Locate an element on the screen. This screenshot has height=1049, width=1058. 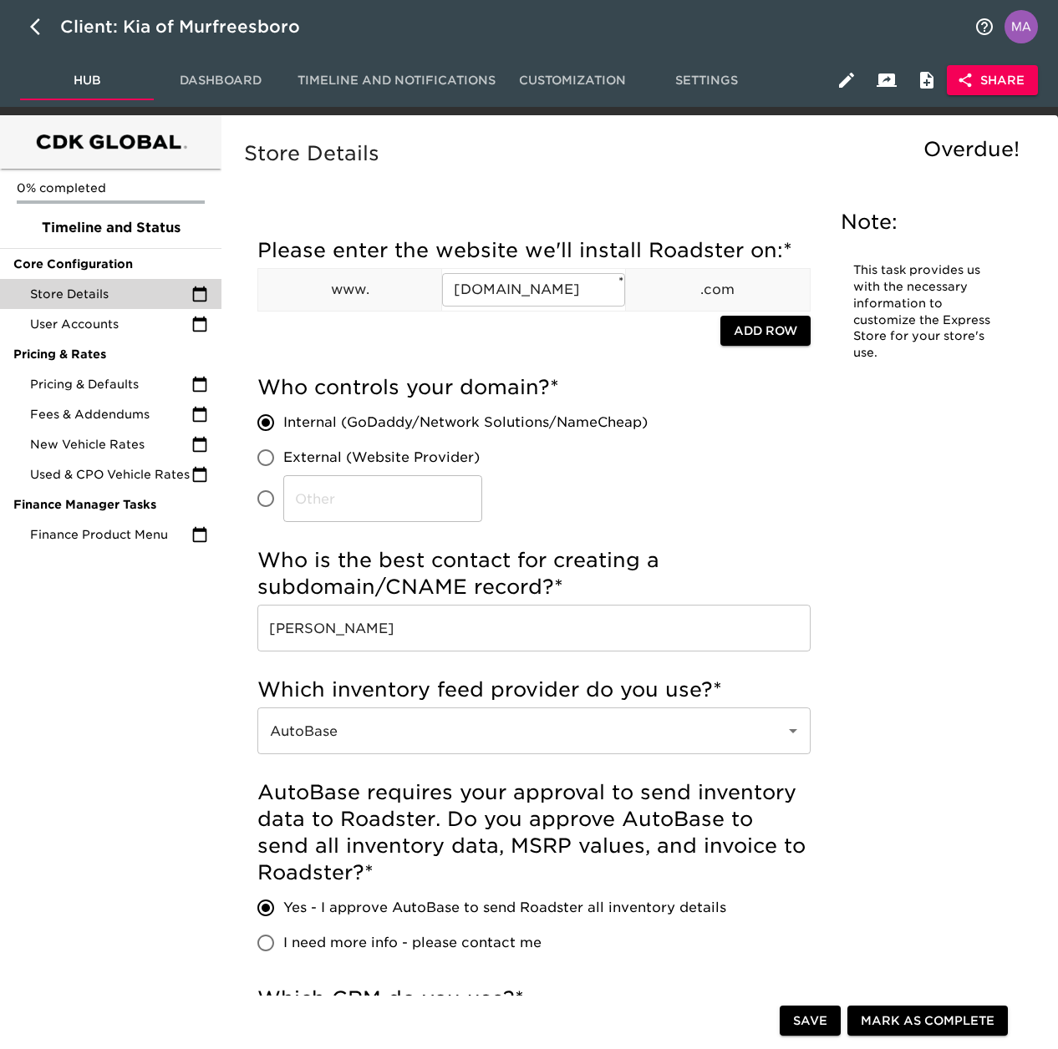
button: Share is located at coordinates (992, 80).